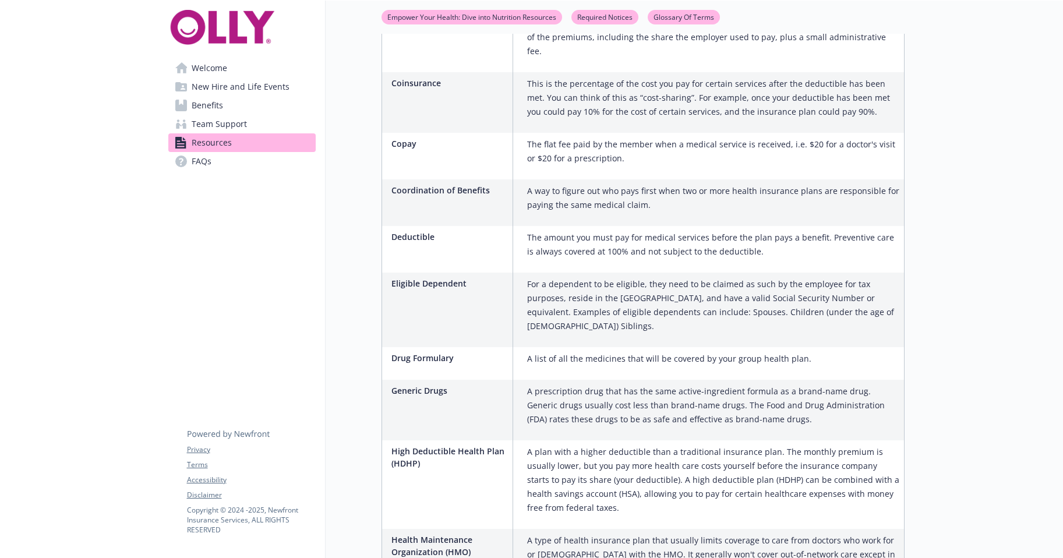  I want to click on span: Team Support, so click(219, 124).